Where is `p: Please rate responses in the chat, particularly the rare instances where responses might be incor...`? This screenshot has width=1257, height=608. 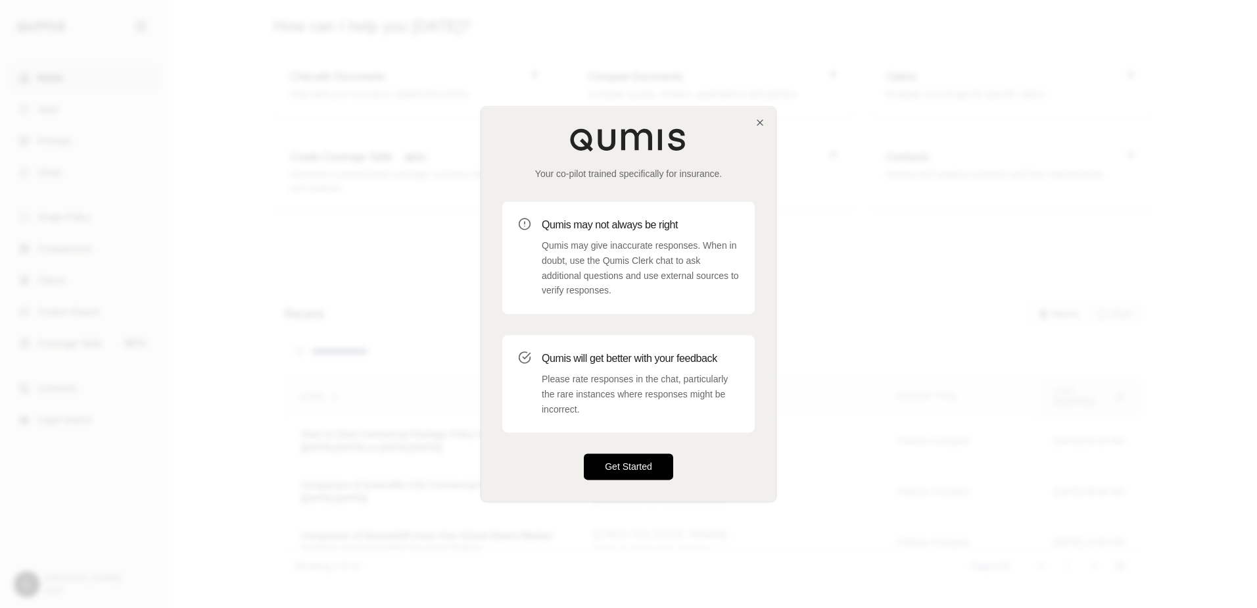 p: Please rate responses in the chat, particularly the rare instances where responses might be incor... is located at coordinates (640, 394).